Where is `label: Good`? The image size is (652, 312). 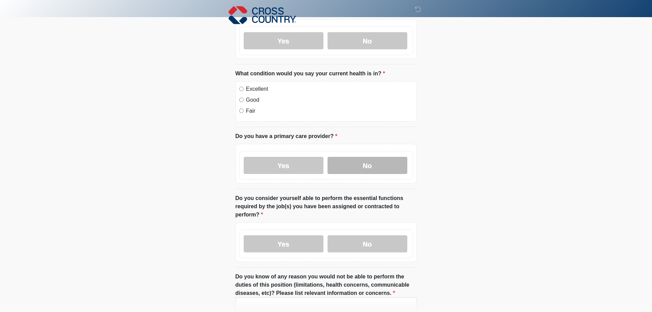 label: Good is located at coordinates (330, 100).